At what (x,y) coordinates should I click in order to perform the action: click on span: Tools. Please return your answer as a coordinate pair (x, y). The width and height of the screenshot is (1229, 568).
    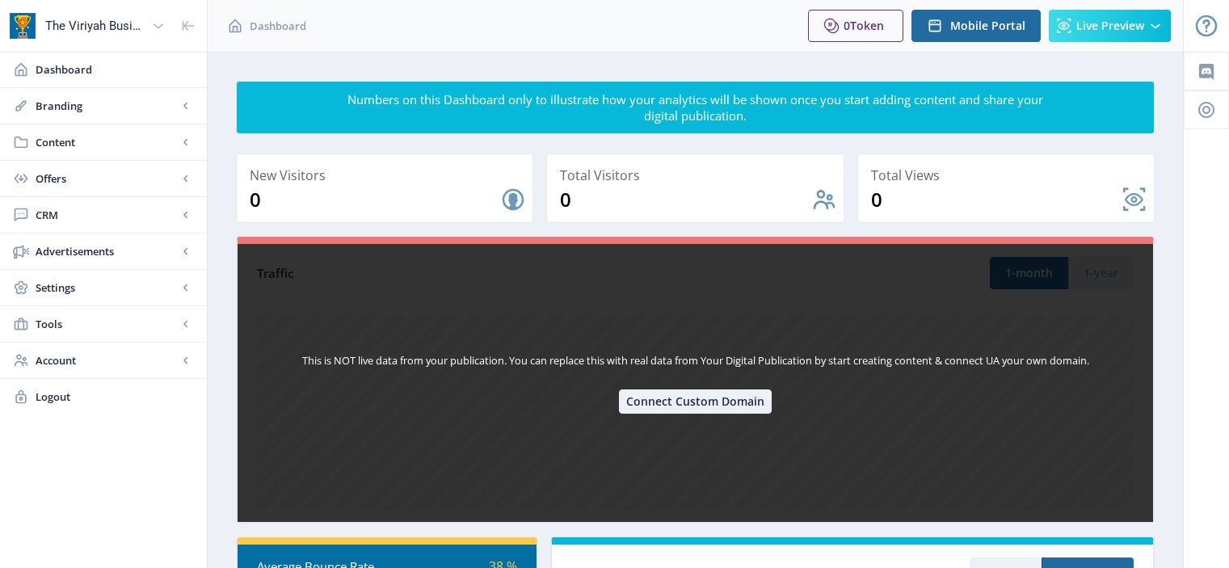
    Looking at the image, I should click on (107, 324).